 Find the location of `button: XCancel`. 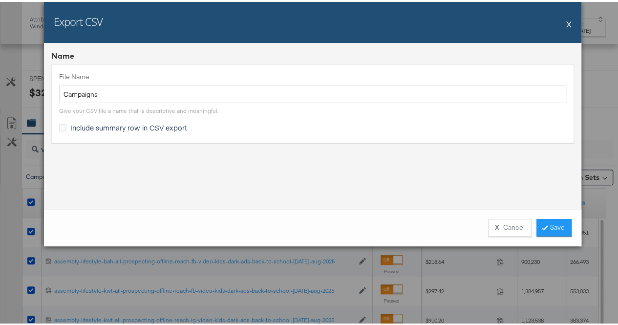

button: XCancel is located at coordinates (510, 226).